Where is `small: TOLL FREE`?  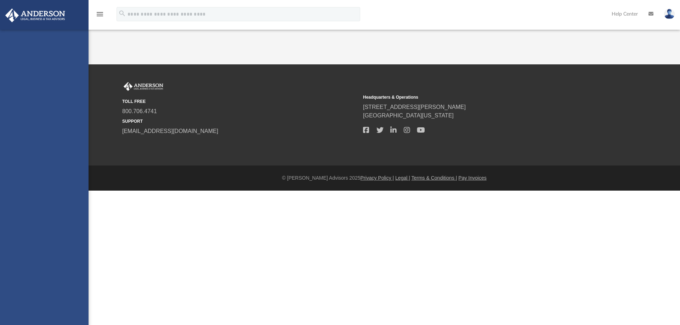
small: TOLL FREE is located at coordinates (240, 102).